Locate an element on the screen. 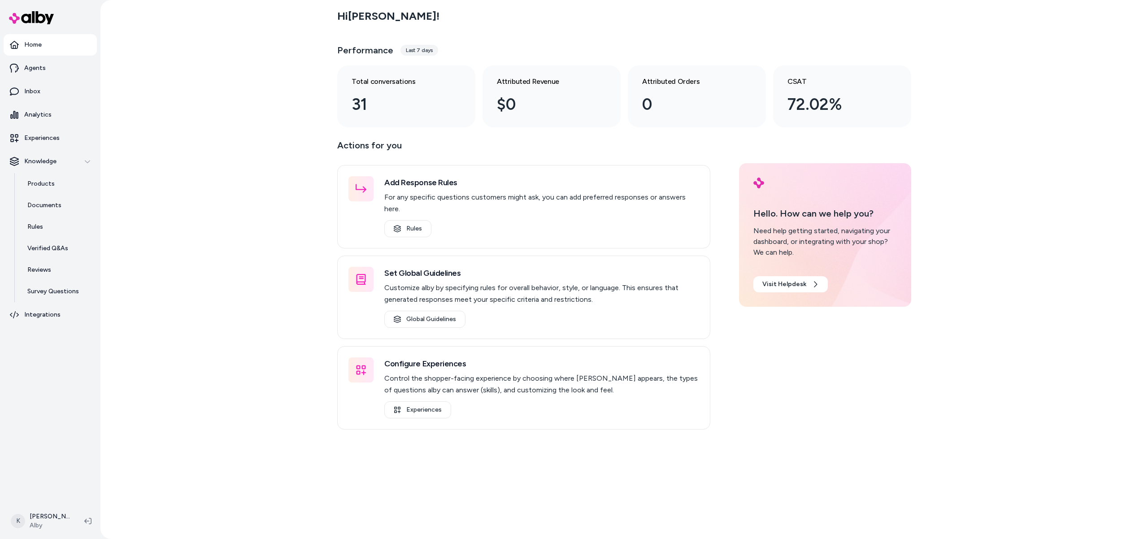  div: Need help getting started, navigating your dashboard, or integrating with your shop? We can help. is located at coordinates (825, 242).